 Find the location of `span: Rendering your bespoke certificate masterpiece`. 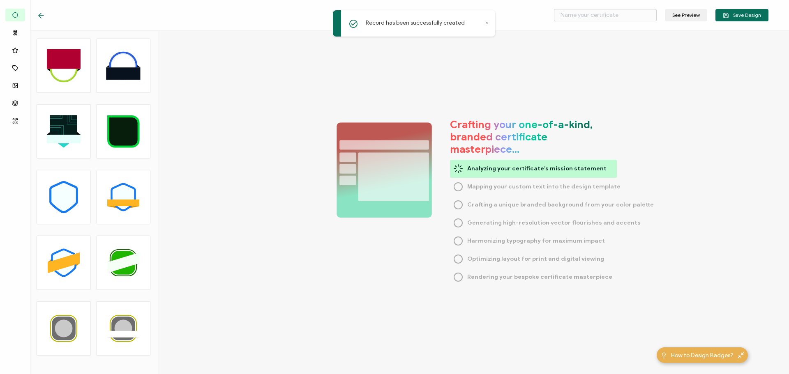

span: Rendering your bespoke certificate masterpiece is located at coordinates (539, 277).